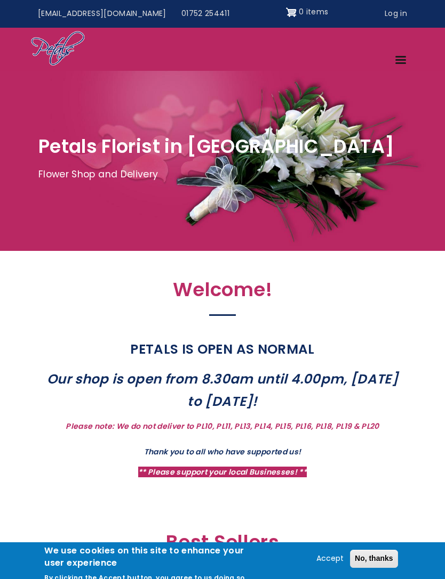 The image size is (445, 579). I want to click on a: 01752 254411, so click(205, 14).